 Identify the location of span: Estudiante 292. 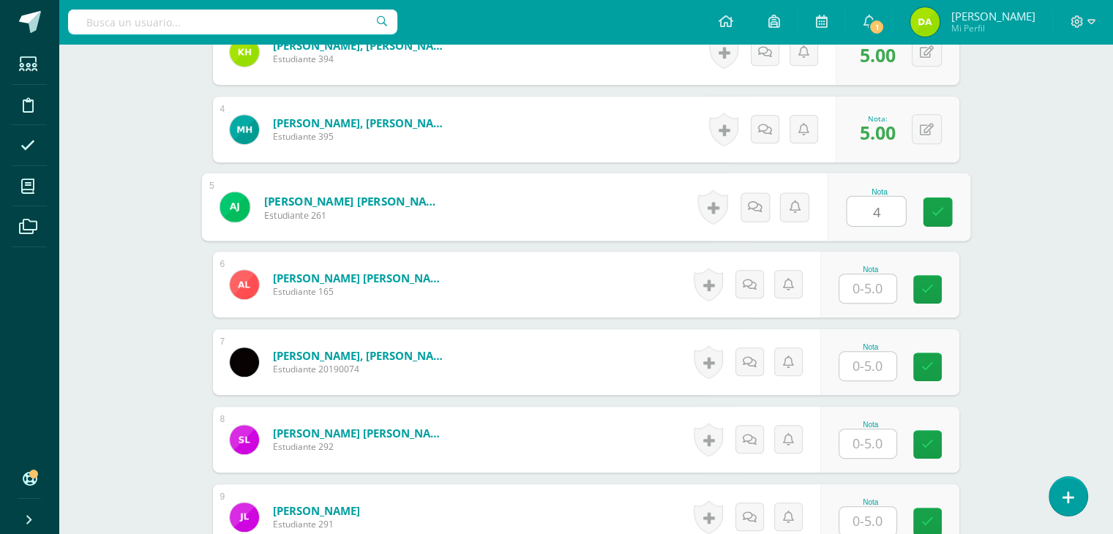
(361, 446).